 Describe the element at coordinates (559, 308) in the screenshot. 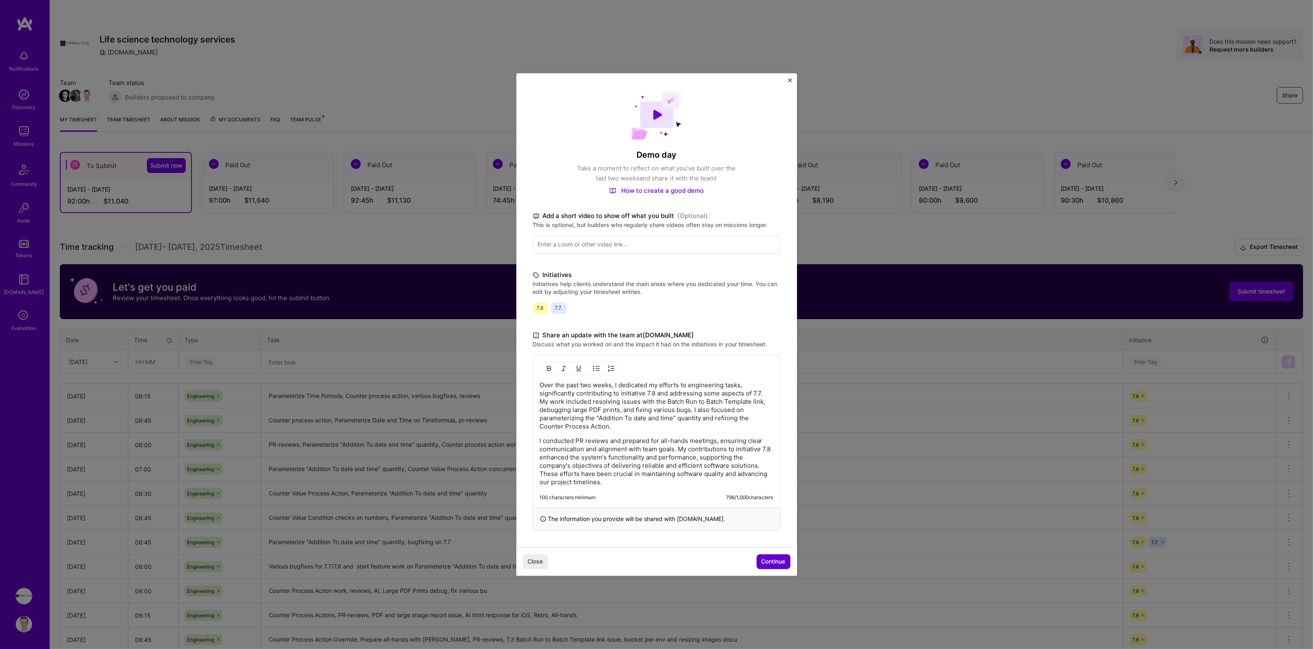

I see `span: 7.7.` at that location.